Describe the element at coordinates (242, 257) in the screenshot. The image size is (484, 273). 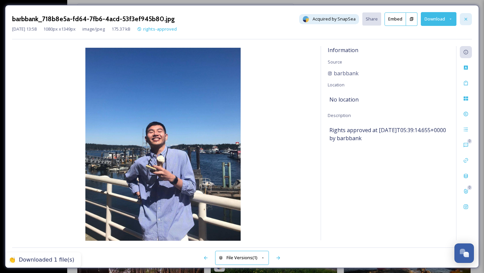
I see `button: File Versions(1)` at that location.